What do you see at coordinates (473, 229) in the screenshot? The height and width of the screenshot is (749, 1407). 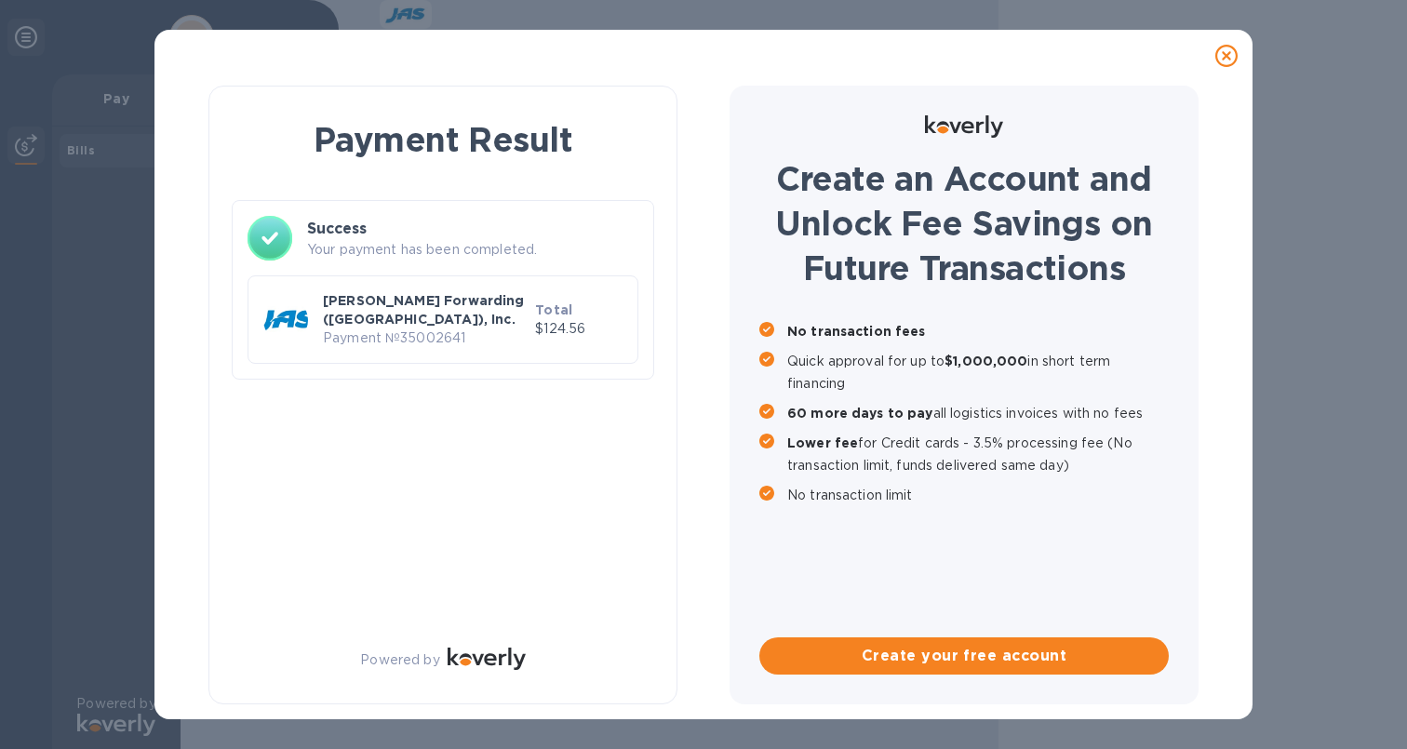 I see `h3: Success` at bounding box center [473, 229].